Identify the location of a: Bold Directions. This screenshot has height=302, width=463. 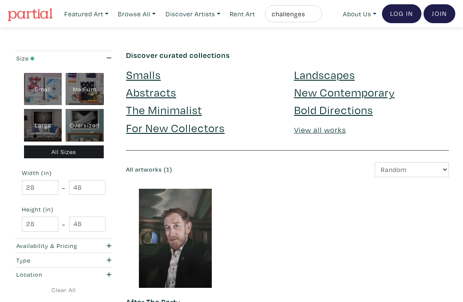
(334, 109).